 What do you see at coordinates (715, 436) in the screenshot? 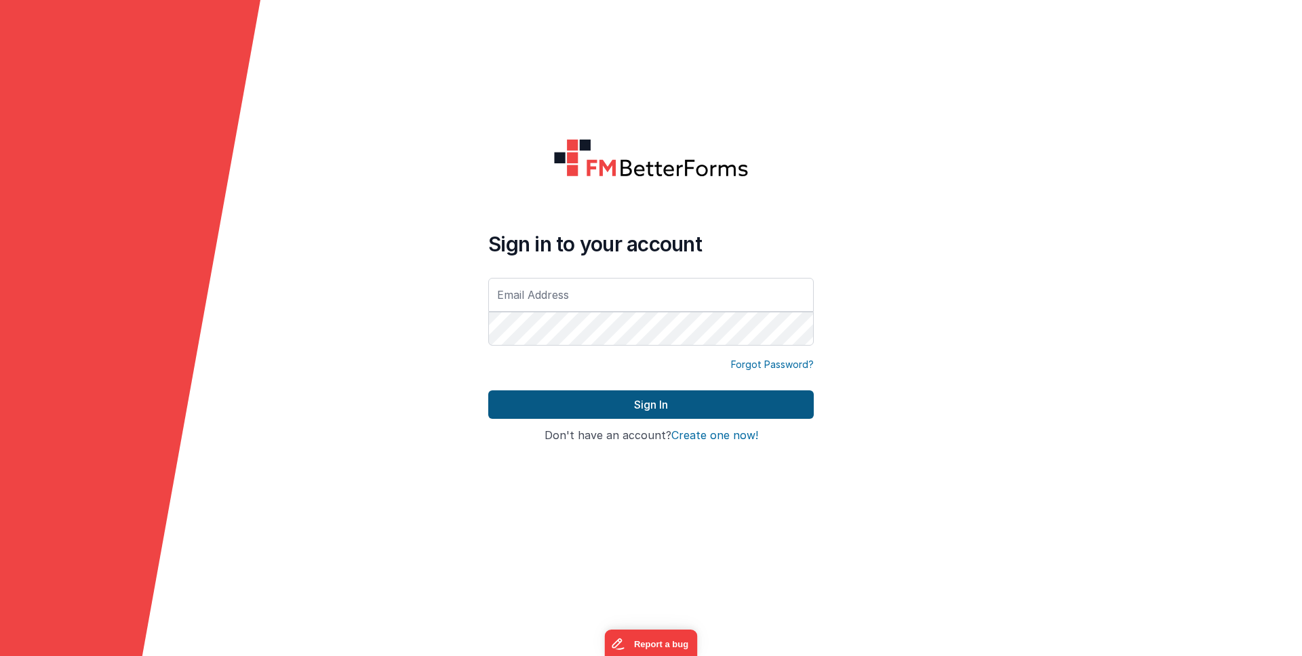
I see `button: Create one now!` at bounding box center [715, 436].